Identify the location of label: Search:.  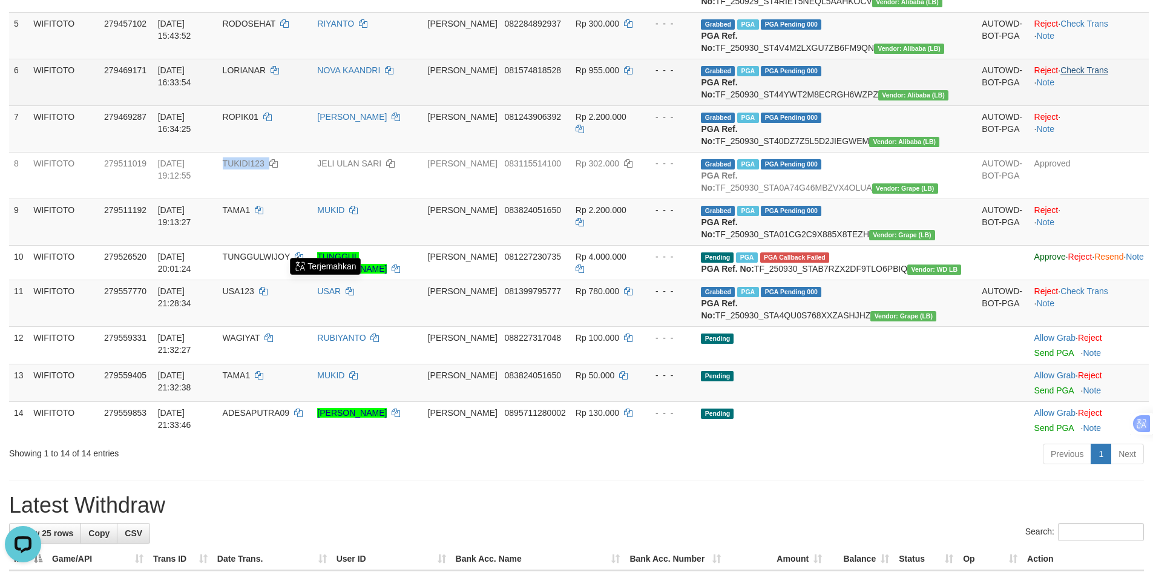
(1085, 532).